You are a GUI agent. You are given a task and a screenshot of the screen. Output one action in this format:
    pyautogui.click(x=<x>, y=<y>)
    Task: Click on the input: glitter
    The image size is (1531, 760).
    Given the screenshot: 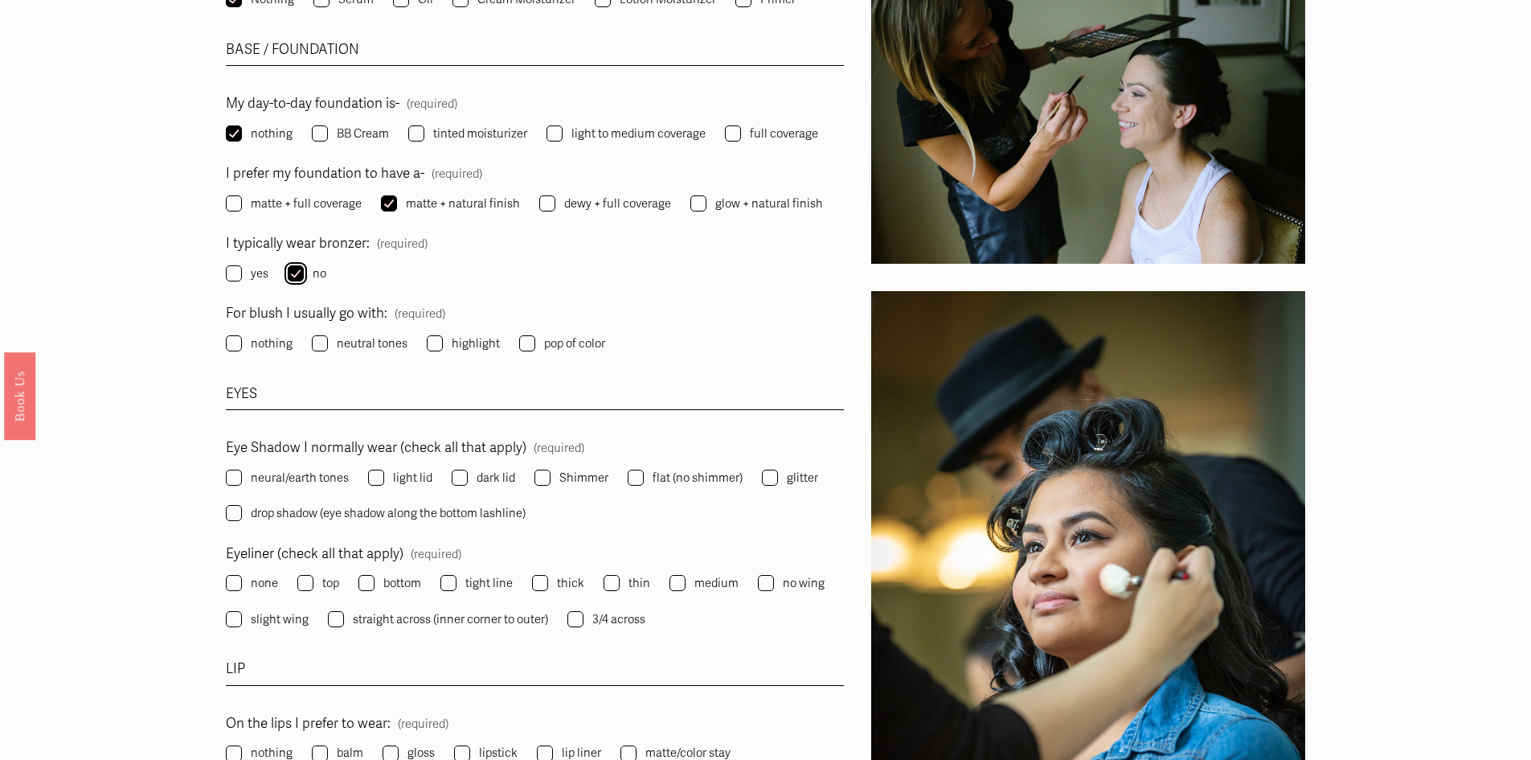 What is the action you would take?
    pyautogui.click(x=770, y=478)
    